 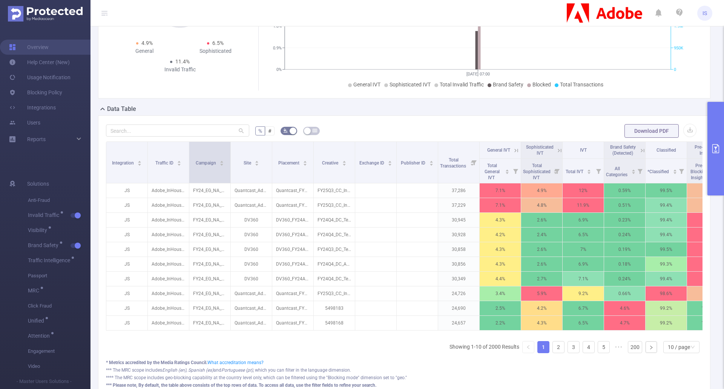 I want to click on span: Pre-Blocking Insights, so click(x=699, y=172).